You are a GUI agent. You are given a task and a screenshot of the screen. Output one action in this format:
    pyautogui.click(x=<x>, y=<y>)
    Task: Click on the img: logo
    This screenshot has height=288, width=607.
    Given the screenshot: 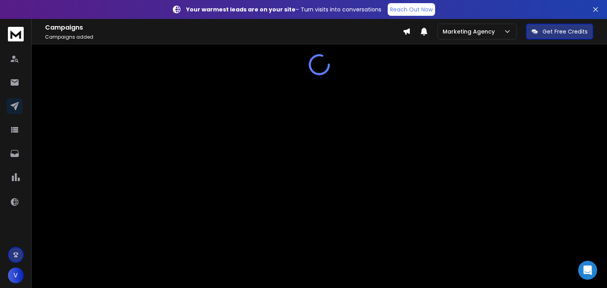 What is the action you would take?
    pyautogui.click(x=16, y=34)
    